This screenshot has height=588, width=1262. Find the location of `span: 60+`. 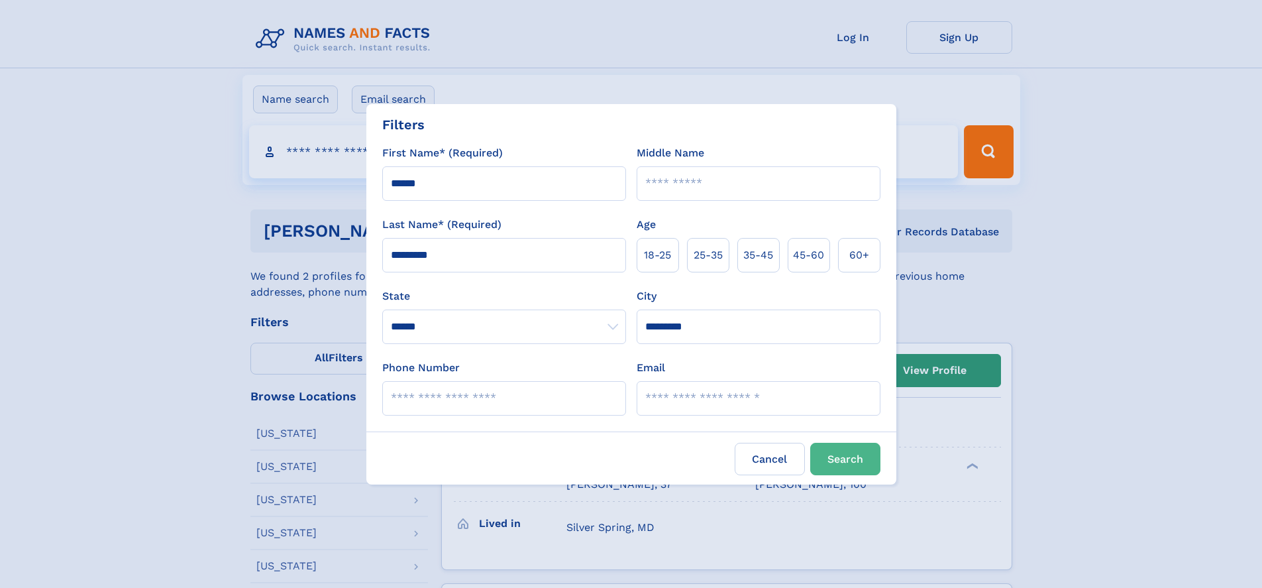

span: 60+ is located at coordinates (859, 255).